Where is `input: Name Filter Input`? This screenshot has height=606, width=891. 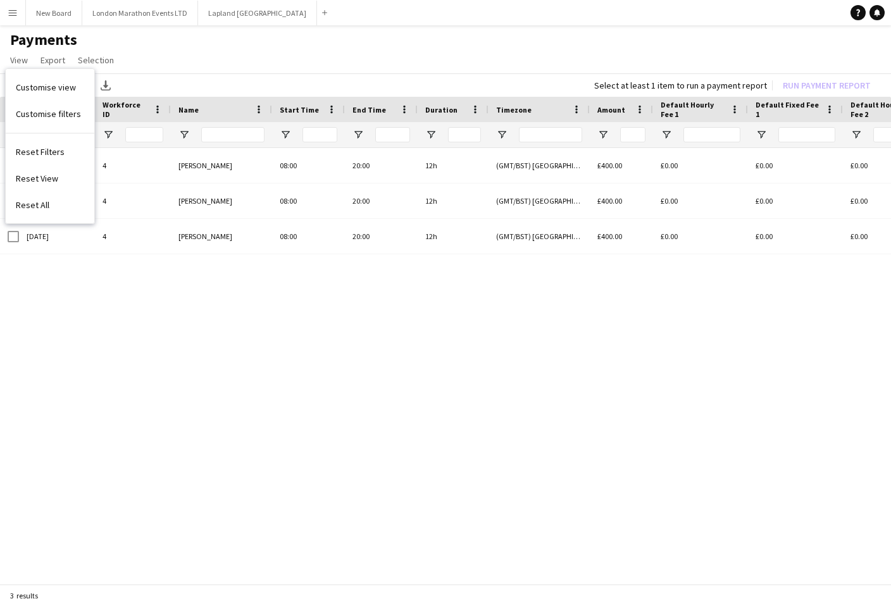 input: Name Filter Input is located at coordinates (233, 135).